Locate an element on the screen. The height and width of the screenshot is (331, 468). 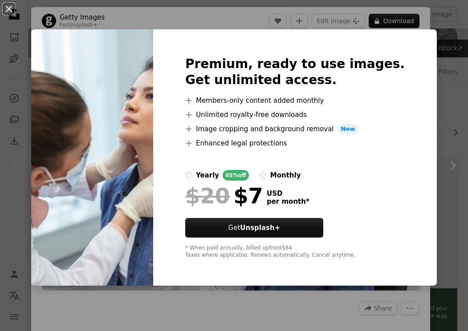
li: Unlimited royalty-free downloads is located at coordinates (295, 115).